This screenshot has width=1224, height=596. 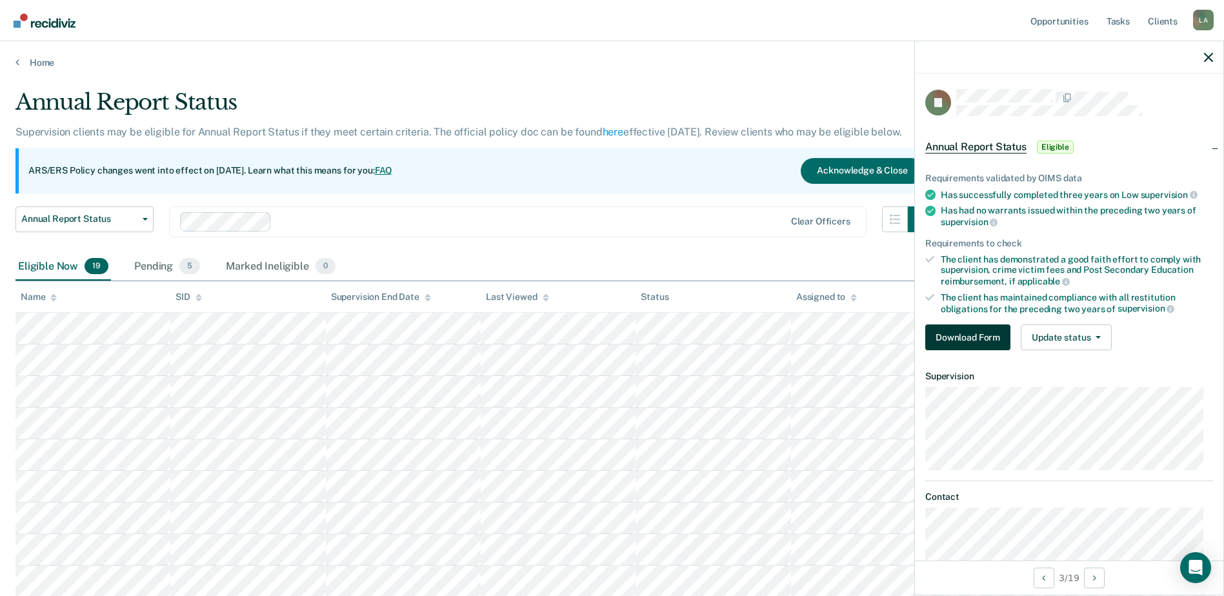 What do you see at coordinates (188, 297) in the screenshot?
I see `div: SID` at bounding box center [188, 297].